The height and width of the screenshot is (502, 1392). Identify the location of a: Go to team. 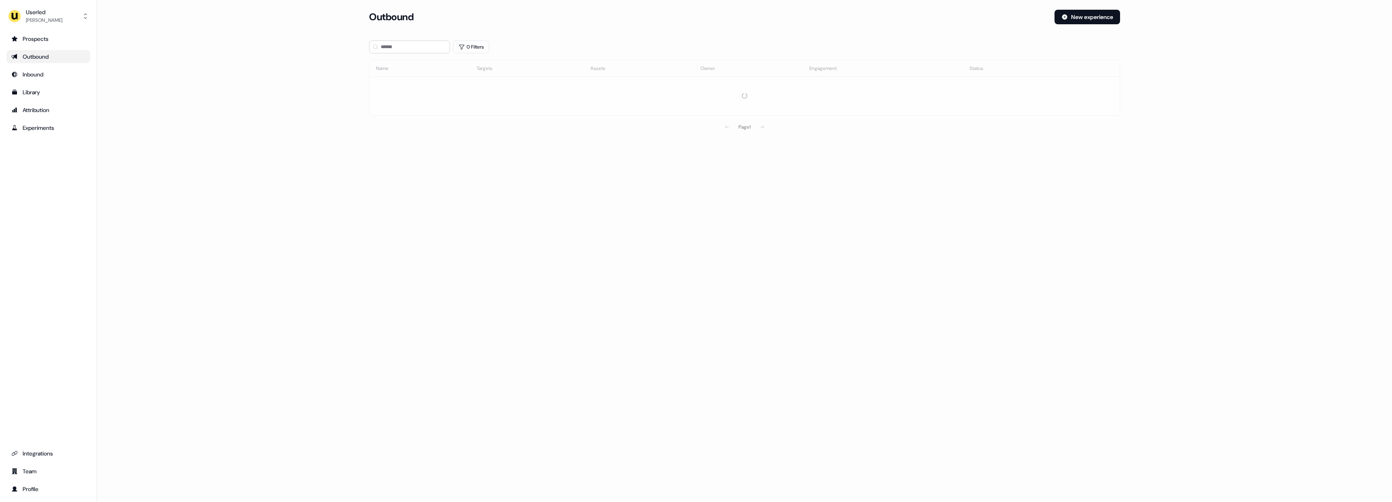
(48, 471).